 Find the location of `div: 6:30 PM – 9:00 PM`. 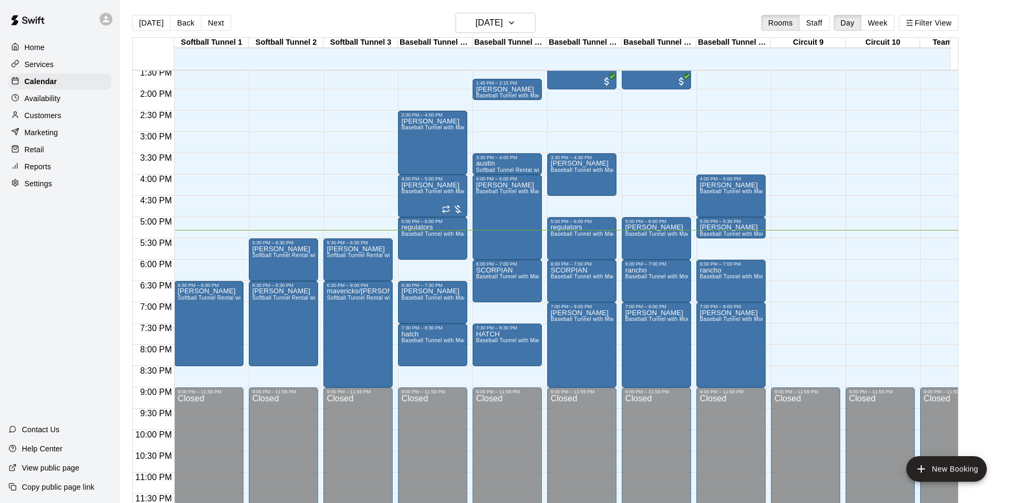

div: 6:30 PM – 9:00 PM is located at coordinates (358, 286).